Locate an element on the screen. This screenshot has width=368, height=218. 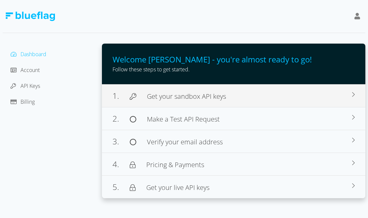
span: Verify your email address is located at coordinates (185, 142).